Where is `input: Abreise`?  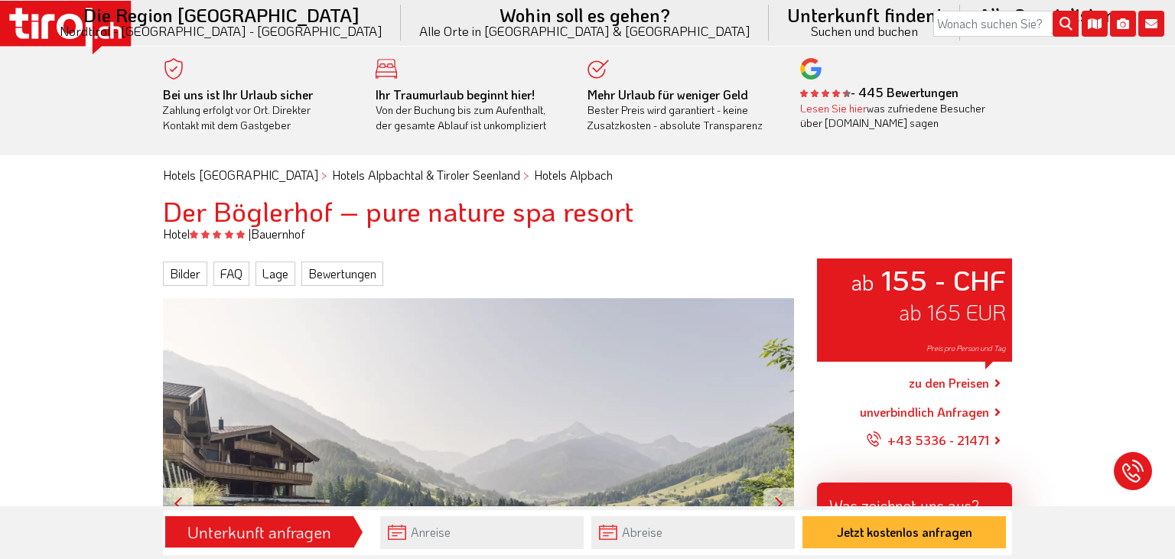
input: Abreise is located at coordinates (693, 532).